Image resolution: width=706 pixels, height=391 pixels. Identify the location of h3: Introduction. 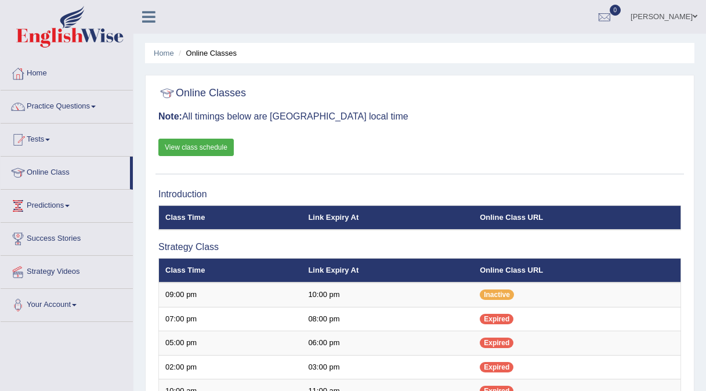
(419, 194).